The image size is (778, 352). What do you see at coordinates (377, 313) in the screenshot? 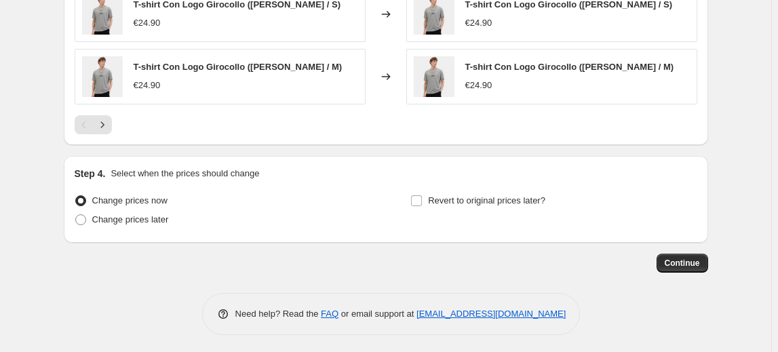
I see `span: or email support at` at bounding box center [377, 313].